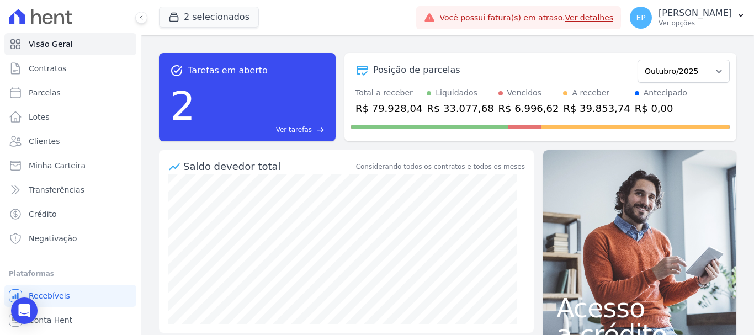 The image size is (754, 335). I want to click on span: Contratos, so click(47, 68).